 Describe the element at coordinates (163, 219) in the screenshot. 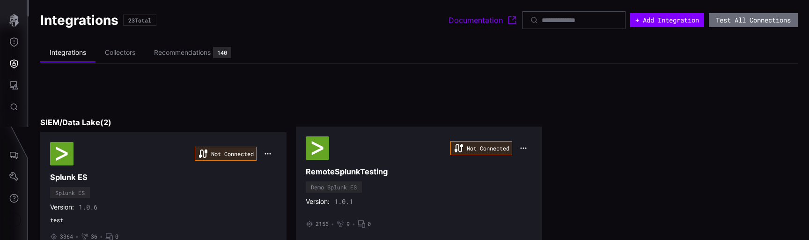

I see `span: test` at that location.